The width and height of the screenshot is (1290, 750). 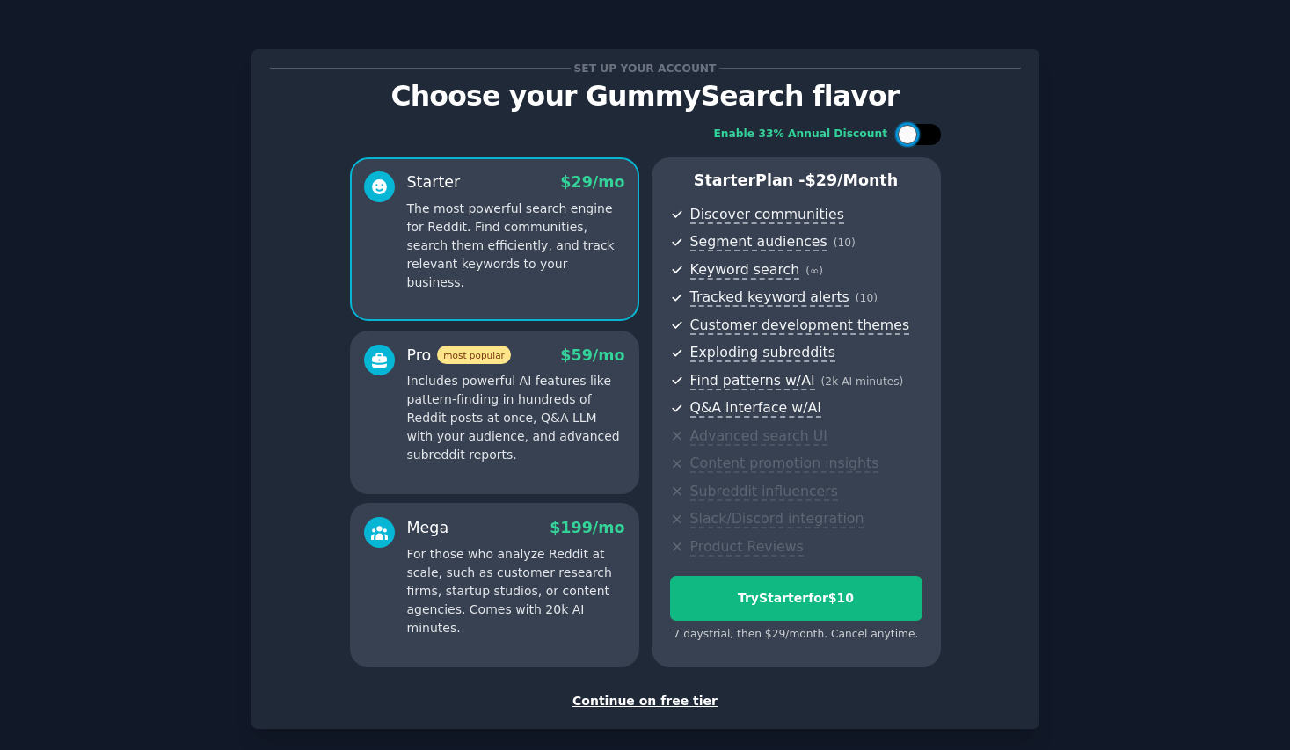 What do you see at coordinates (767, 215) in the screenshot?
I see `span: Discover communities` at bounding box center [767, 215].